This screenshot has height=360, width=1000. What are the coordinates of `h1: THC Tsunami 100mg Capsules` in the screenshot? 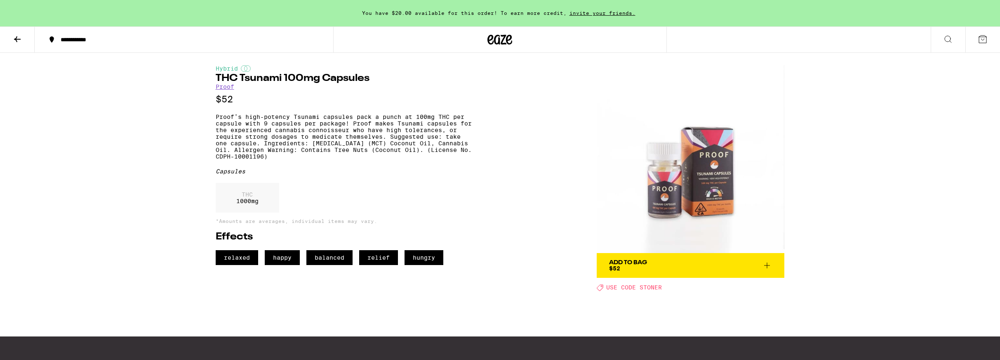 It's located at (344, 78).